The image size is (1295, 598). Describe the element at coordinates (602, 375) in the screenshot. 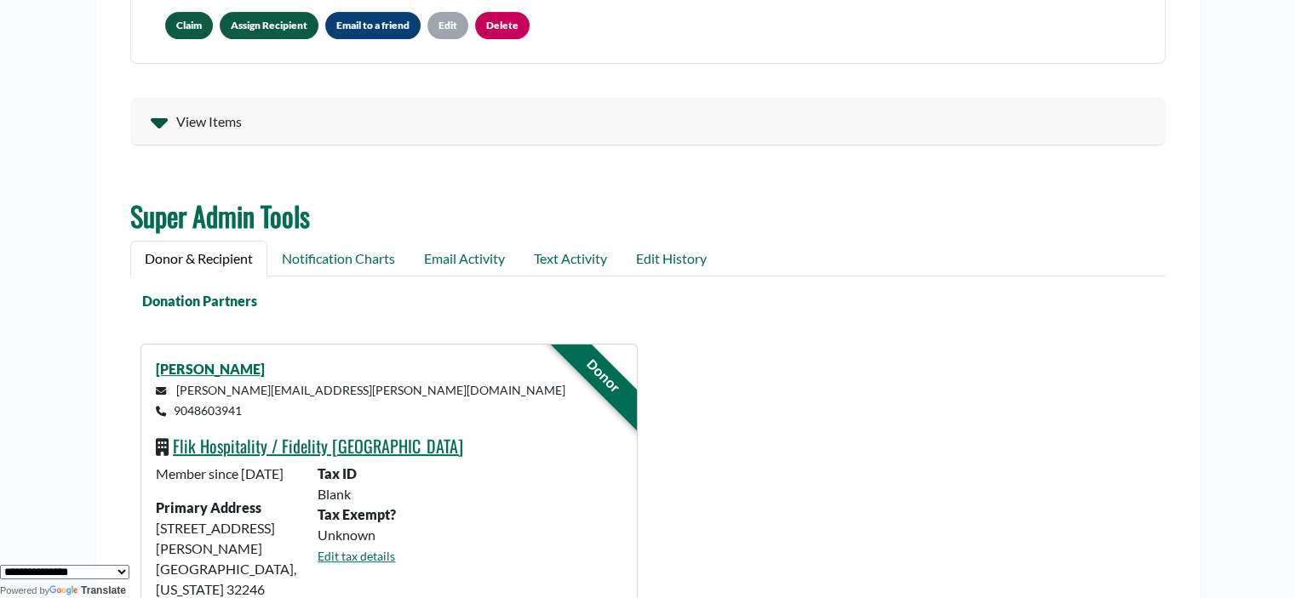

I see `div: Donor` at that location.